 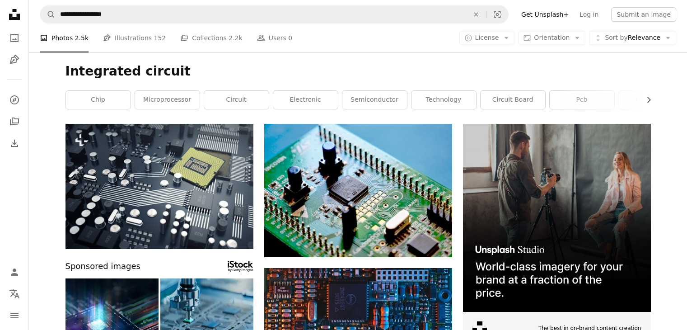 I want to click on img: file-1715651741414-859baba4300dimage, so click(x=557, y=218).